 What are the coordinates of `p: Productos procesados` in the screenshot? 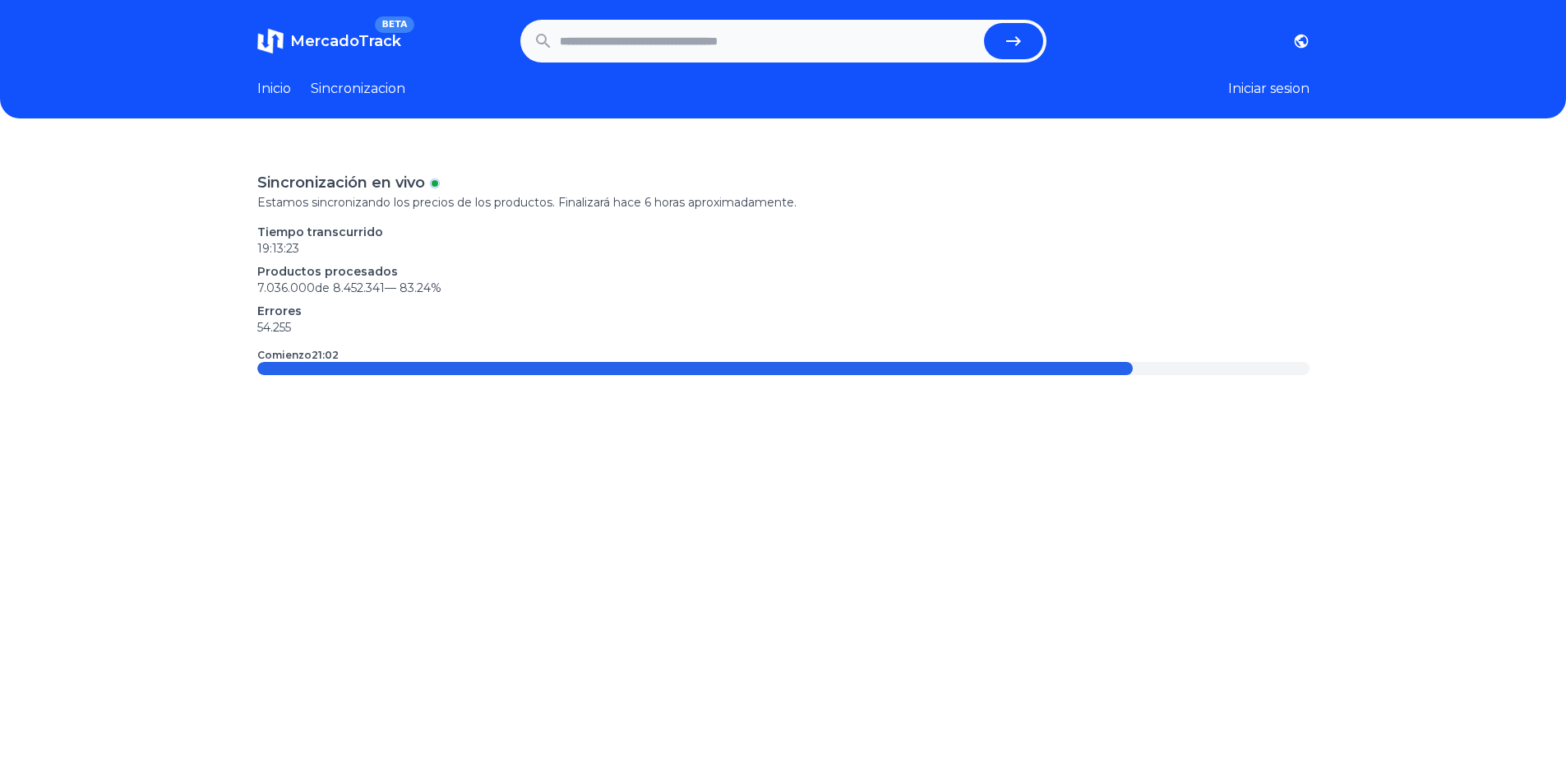 It's located at (784, 271).